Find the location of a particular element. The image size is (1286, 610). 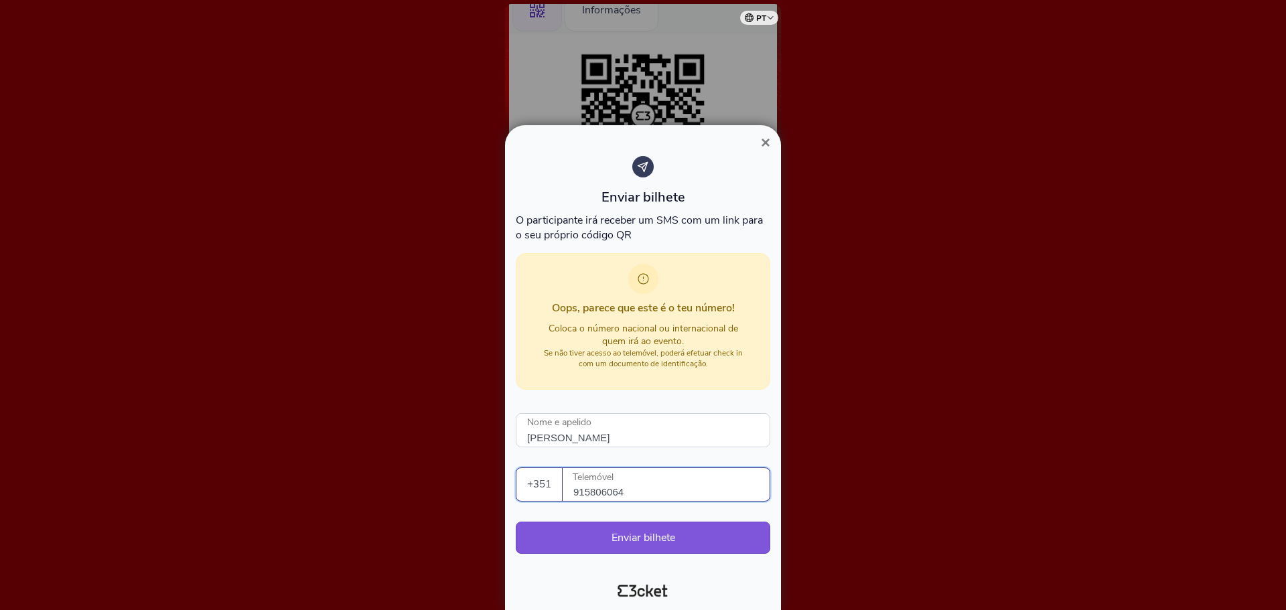

input: Telemóvel is located at coordinates (671, 484).